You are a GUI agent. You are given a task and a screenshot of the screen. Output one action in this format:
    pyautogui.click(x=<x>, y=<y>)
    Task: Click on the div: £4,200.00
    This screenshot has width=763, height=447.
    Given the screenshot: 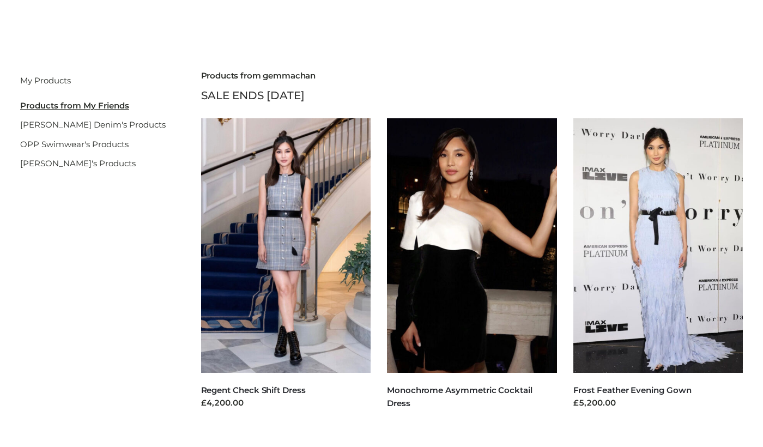 What is the action you would take?
    pyautogui.click(x=286, y=403)
    